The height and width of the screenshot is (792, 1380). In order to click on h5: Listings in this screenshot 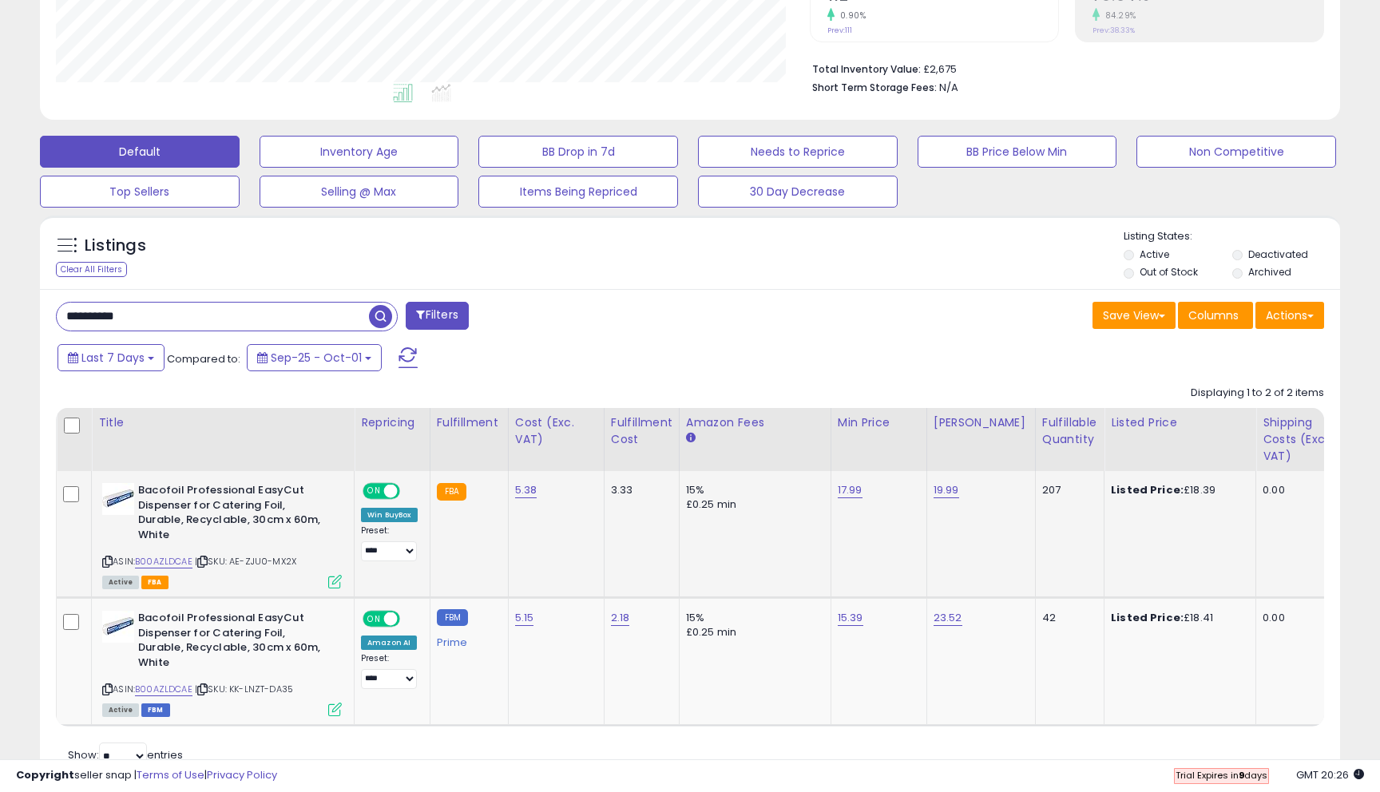, I will do `click(115, 246)`.